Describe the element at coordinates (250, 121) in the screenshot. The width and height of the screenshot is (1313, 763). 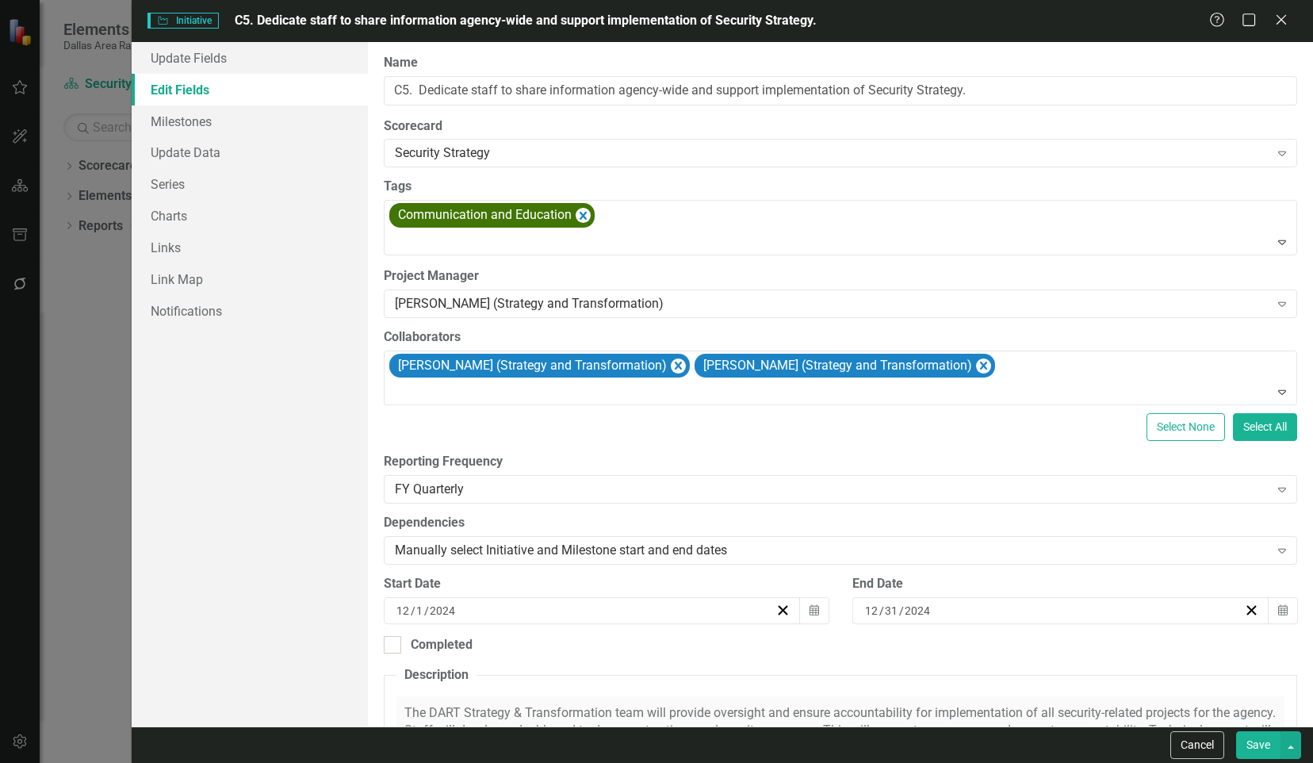
I see `a: Milestones` at that location.